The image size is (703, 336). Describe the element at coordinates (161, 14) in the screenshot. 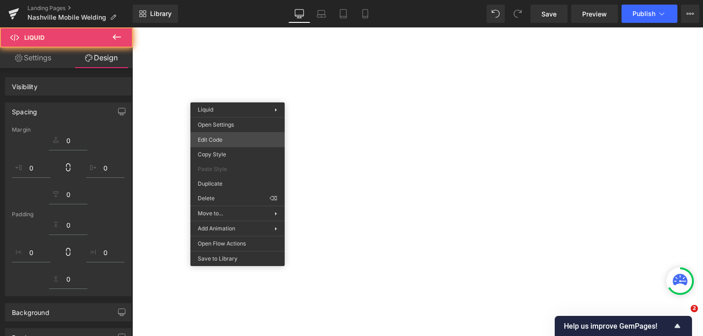

I see `span: Library` at that location.